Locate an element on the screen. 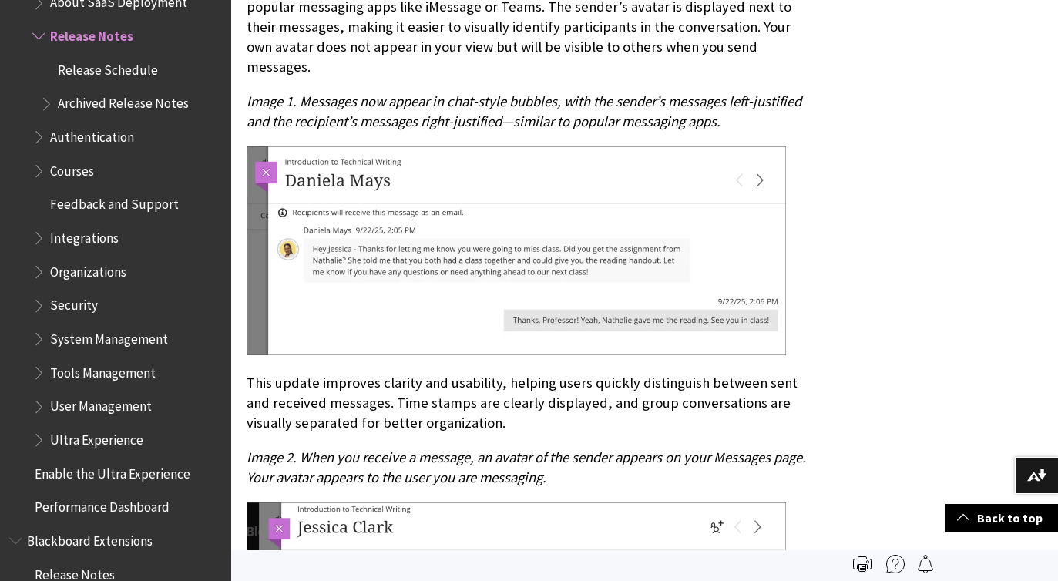 The width and height of the screenshot is (1058, 581). img: Print is located at coordinates (863, 564).